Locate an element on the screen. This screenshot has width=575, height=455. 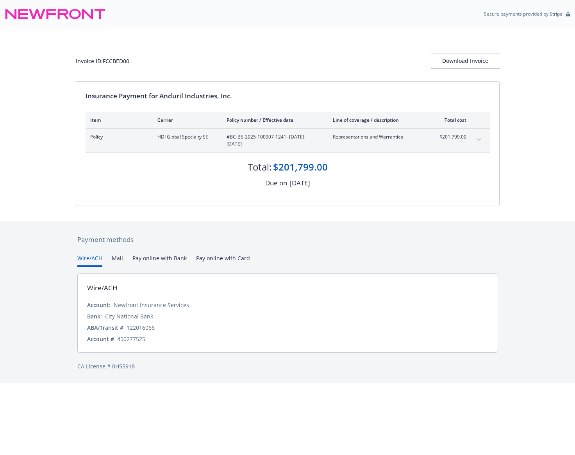
div: Due on is located at coordinates (276, 183).